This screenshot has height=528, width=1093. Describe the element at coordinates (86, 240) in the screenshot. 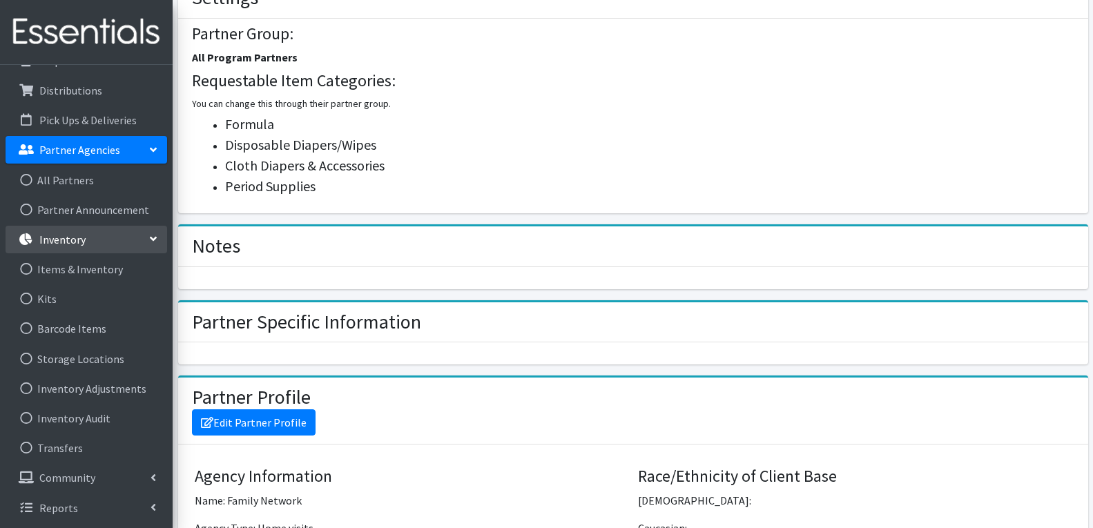

I see `a: Inventory` at that location.